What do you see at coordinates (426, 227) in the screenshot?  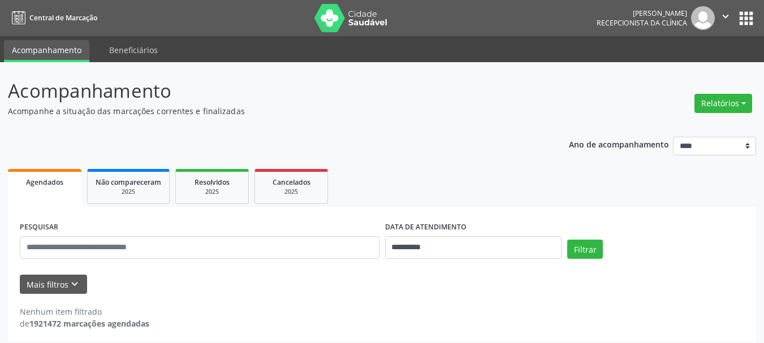 I see `label: DATA DE ATENDIMENTO` at bounding box center [426, 227].